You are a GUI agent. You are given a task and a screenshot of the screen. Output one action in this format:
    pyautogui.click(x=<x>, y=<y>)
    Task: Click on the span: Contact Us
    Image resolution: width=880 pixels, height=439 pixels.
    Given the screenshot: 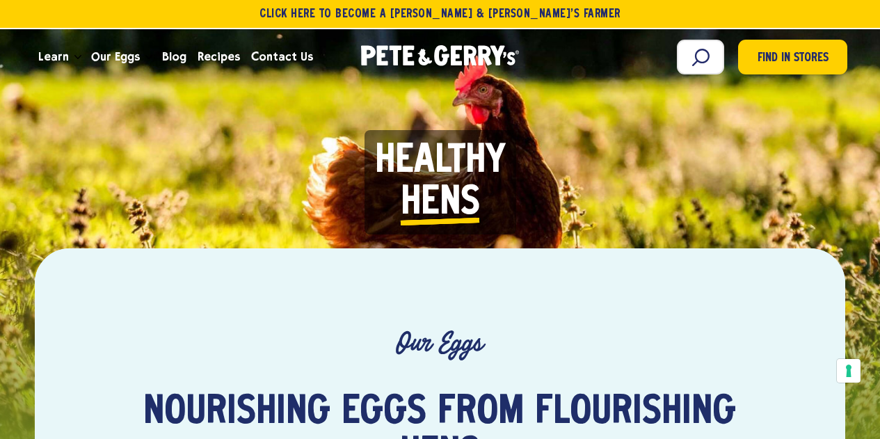 What is the action you would take?
    pyautogui.click(x=282, y=56)
    